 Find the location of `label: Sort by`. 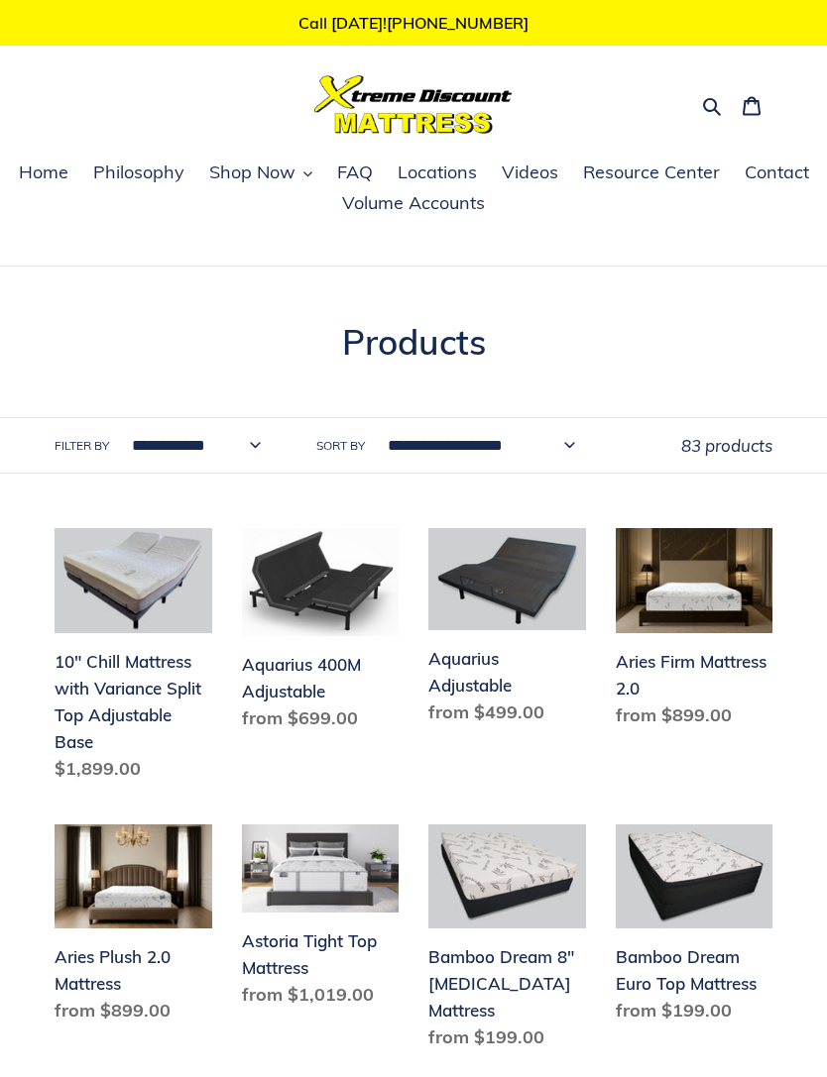

label: Sort by is located at coordinates (340, 446).